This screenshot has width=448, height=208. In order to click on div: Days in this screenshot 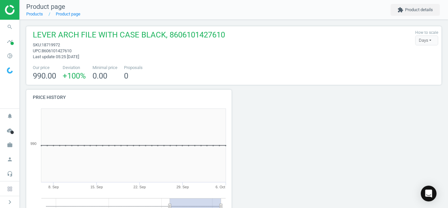, I will do `click(427, 40)`.